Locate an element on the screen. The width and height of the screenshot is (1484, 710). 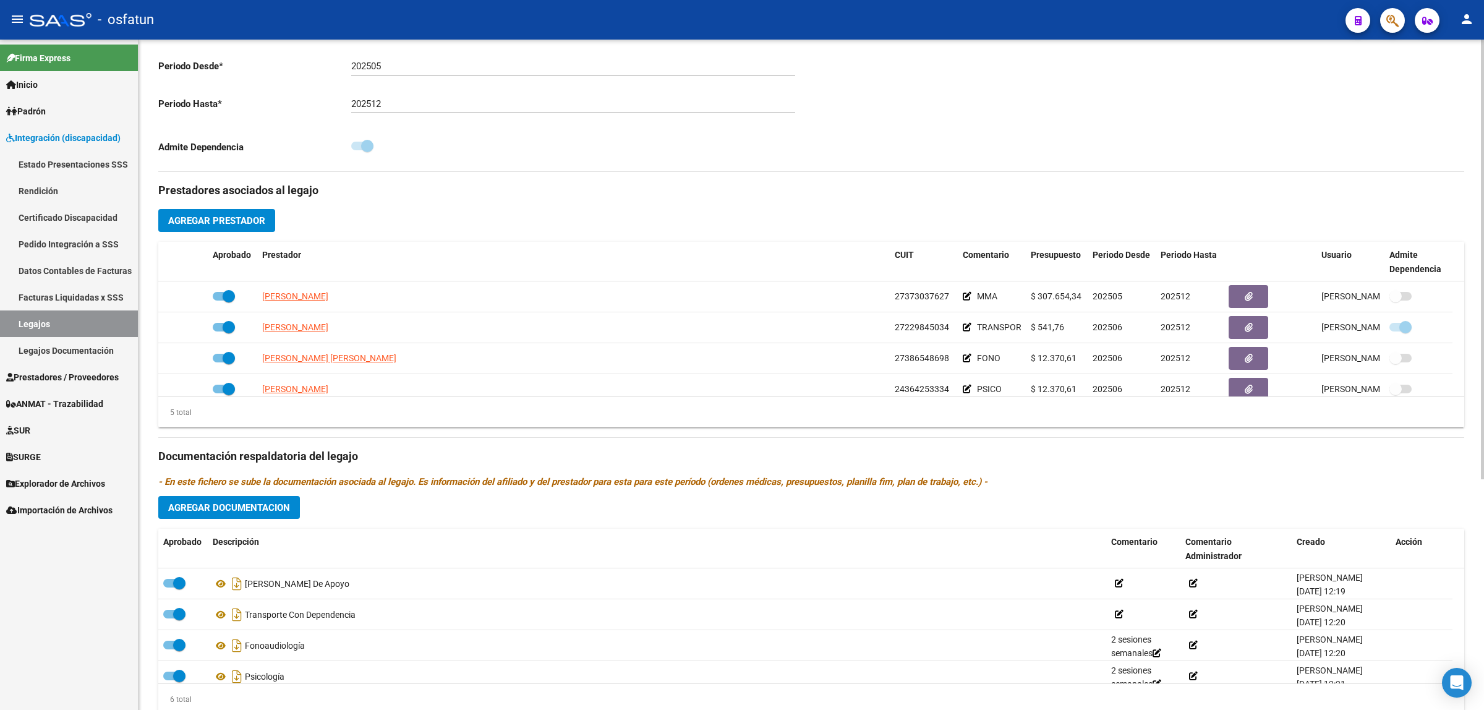
i: - En este fichero se sube la documentación asociada al legajo. Es información del afiliado y del ... is located at coordinates (573, 482).